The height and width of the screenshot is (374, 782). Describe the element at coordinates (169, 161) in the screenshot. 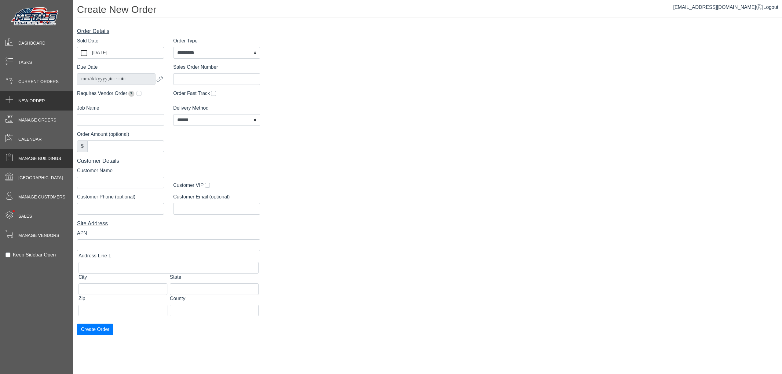

I see `div: Customer Details` at that location.